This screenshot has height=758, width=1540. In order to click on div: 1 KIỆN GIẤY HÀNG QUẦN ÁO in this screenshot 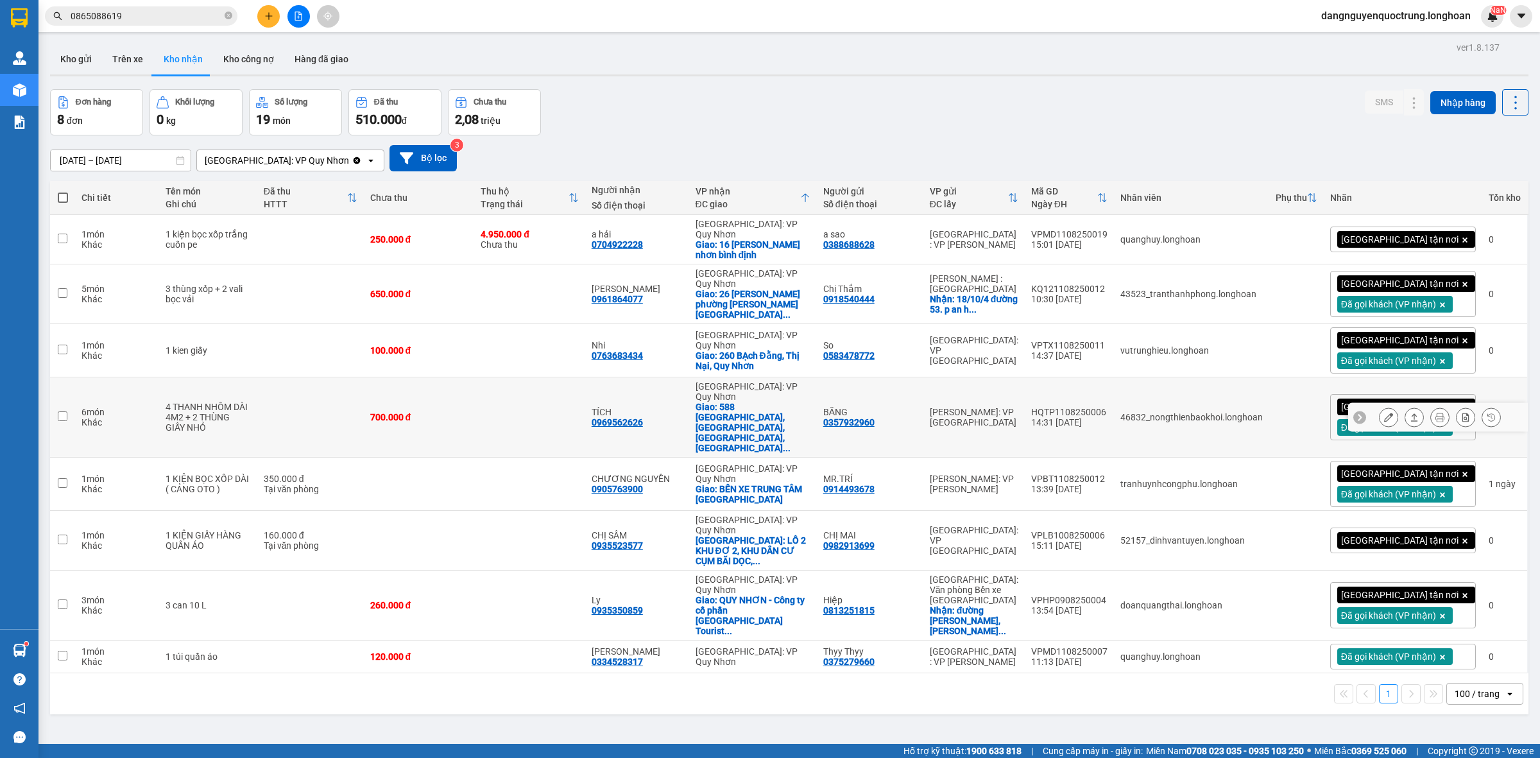, I will do `click(208, 540)`.